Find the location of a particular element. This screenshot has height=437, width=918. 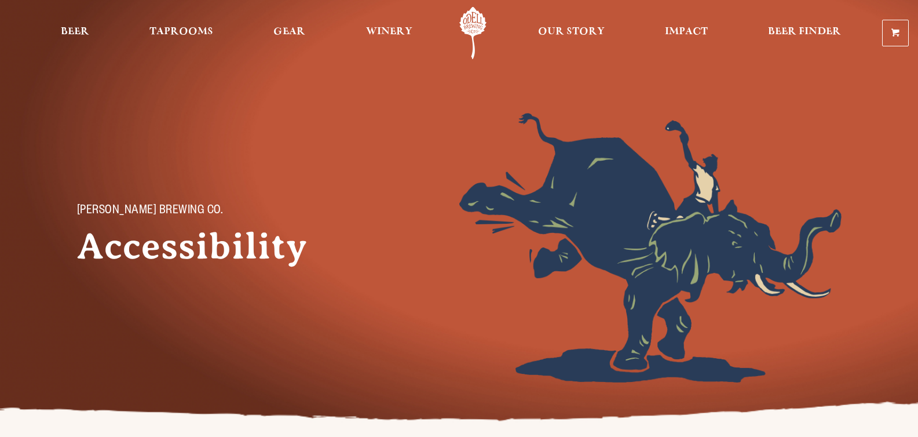

span: Impact is located at coordinates (687, 32).